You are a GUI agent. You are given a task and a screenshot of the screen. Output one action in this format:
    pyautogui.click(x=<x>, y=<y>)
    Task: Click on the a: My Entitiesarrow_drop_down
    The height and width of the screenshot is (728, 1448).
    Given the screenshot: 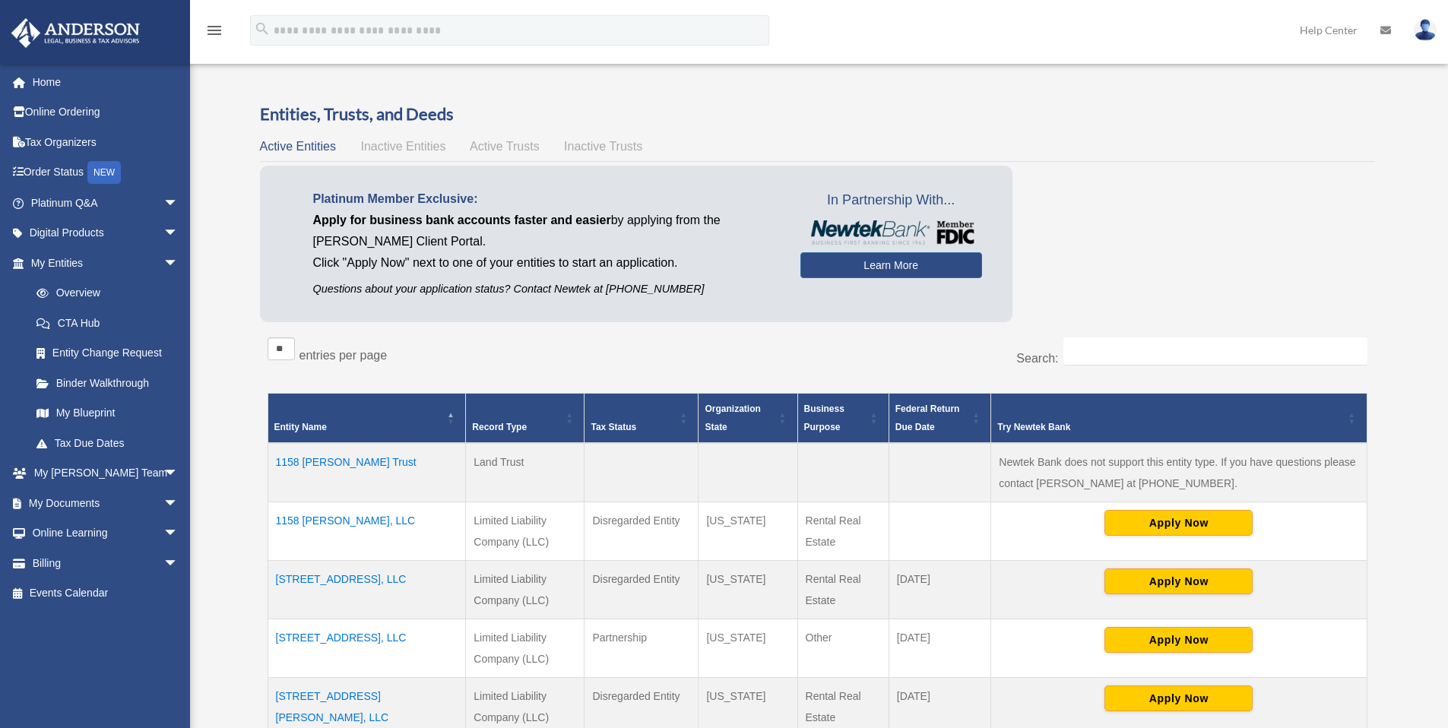 What is the action you would take?
    pyautogui.click(x=102, y=263)
    